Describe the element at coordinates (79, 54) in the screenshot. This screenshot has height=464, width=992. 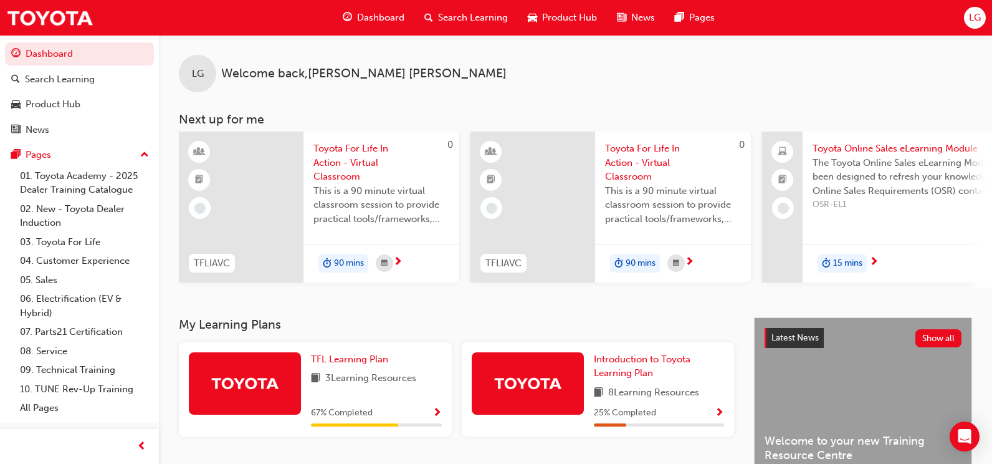
I see `a: Dashboard` at that location.